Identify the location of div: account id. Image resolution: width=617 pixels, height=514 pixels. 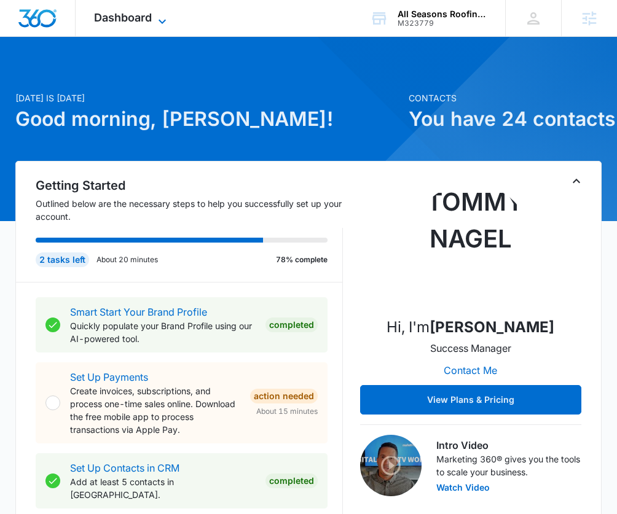
(442, 23).